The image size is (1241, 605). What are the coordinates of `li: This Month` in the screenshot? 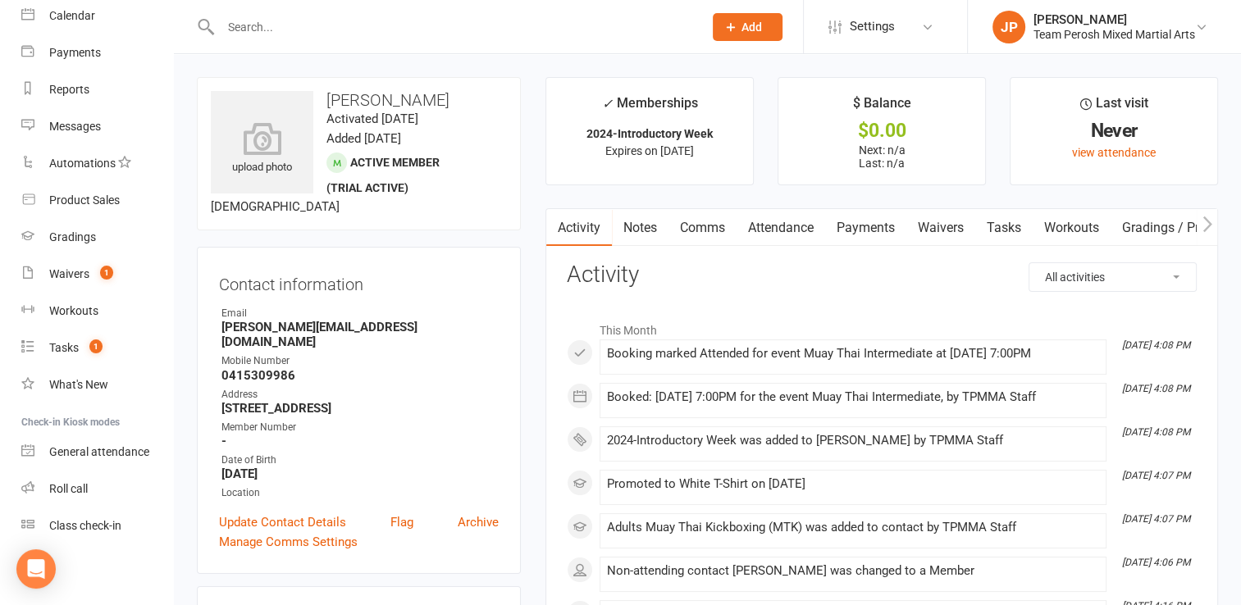 It's located at (882, 327).